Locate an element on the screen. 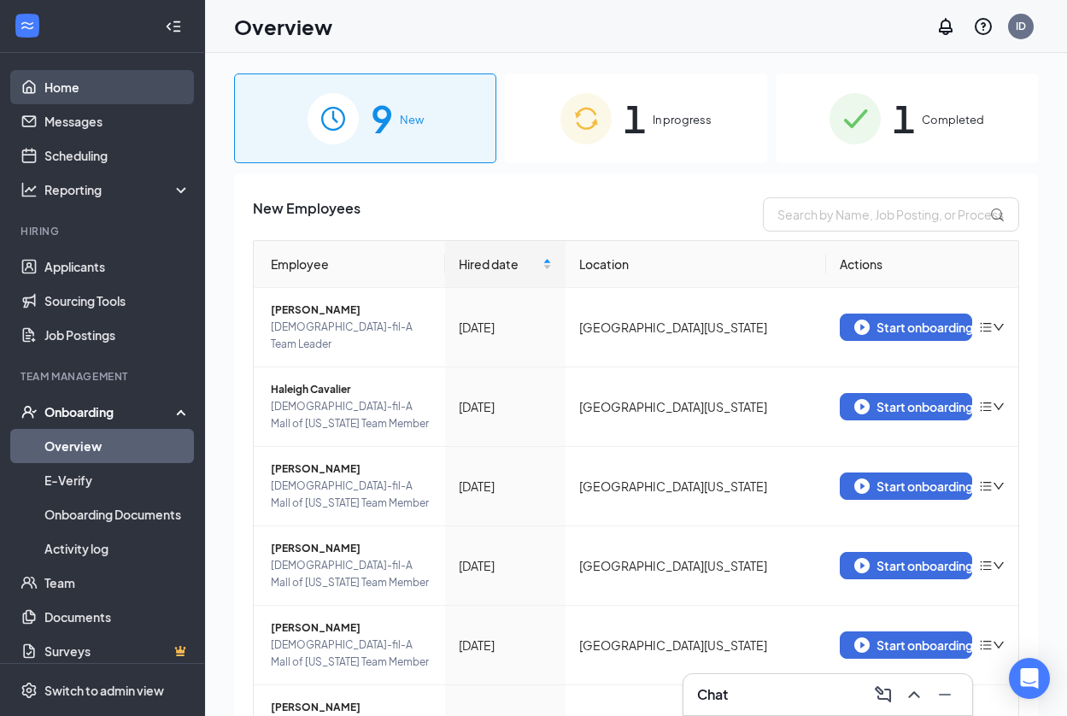  svg: ChevronUp is located at coordinates (914, 695).